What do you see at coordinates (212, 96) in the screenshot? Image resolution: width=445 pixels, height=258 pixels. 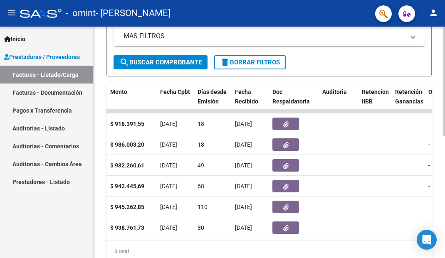 I see `span: Días desde Emisión` at bounding box center [212, 96].